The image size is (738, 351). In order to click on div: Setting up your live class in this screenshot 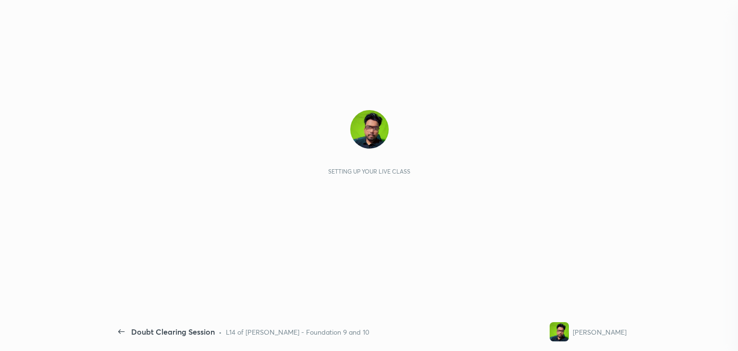, I will do `click(369, 171)`.